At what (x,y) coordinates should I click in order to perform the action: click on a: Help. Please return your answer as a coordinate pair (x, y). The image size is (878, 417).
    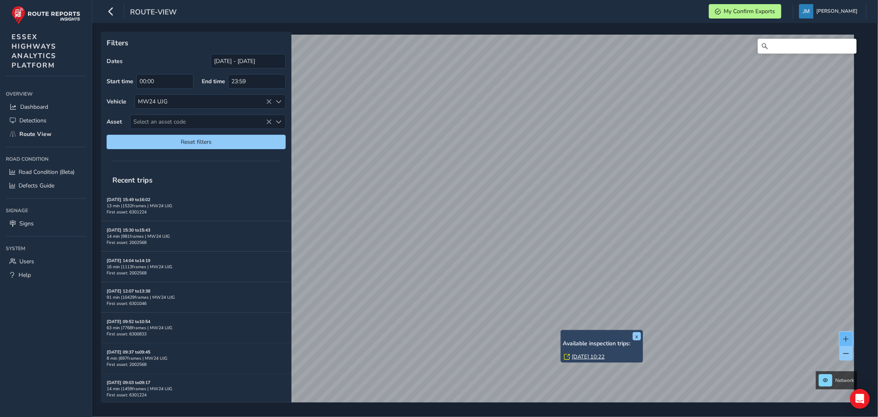
    Looking at the image, I should click on (46, 275).